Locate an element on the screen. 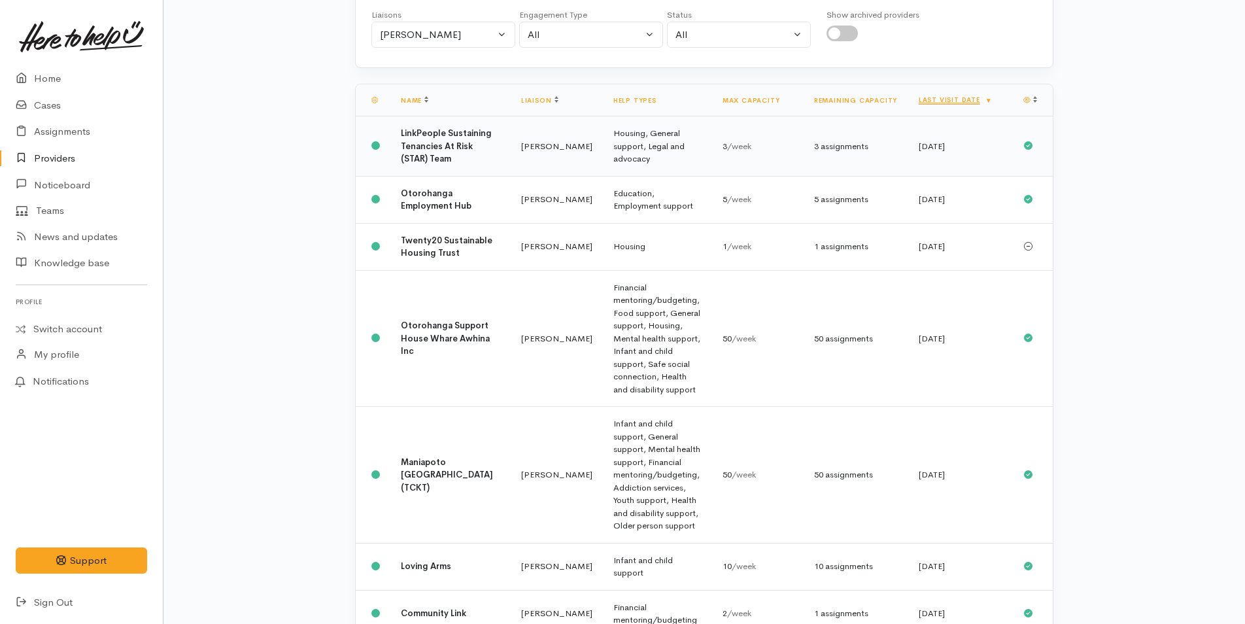  b: Otorohanga Support House Whare Awhina Inc is located at coordinates (445, 338).